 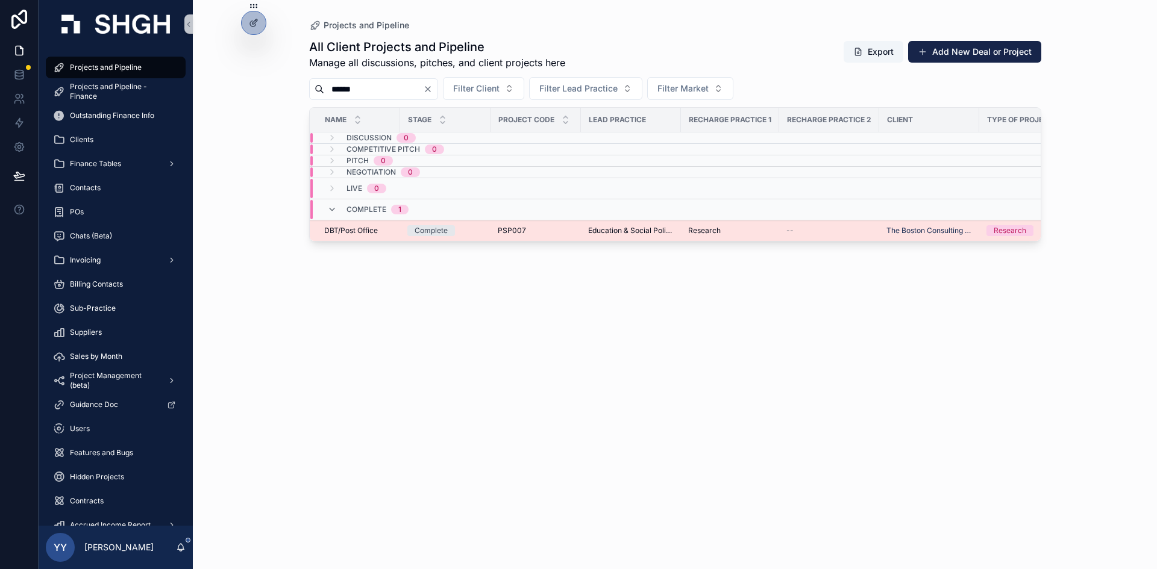 What do you see at coordinates (114, 381) in the screenshot?
I see `span: Project Management (beta)` at bounding box center [114, 381].